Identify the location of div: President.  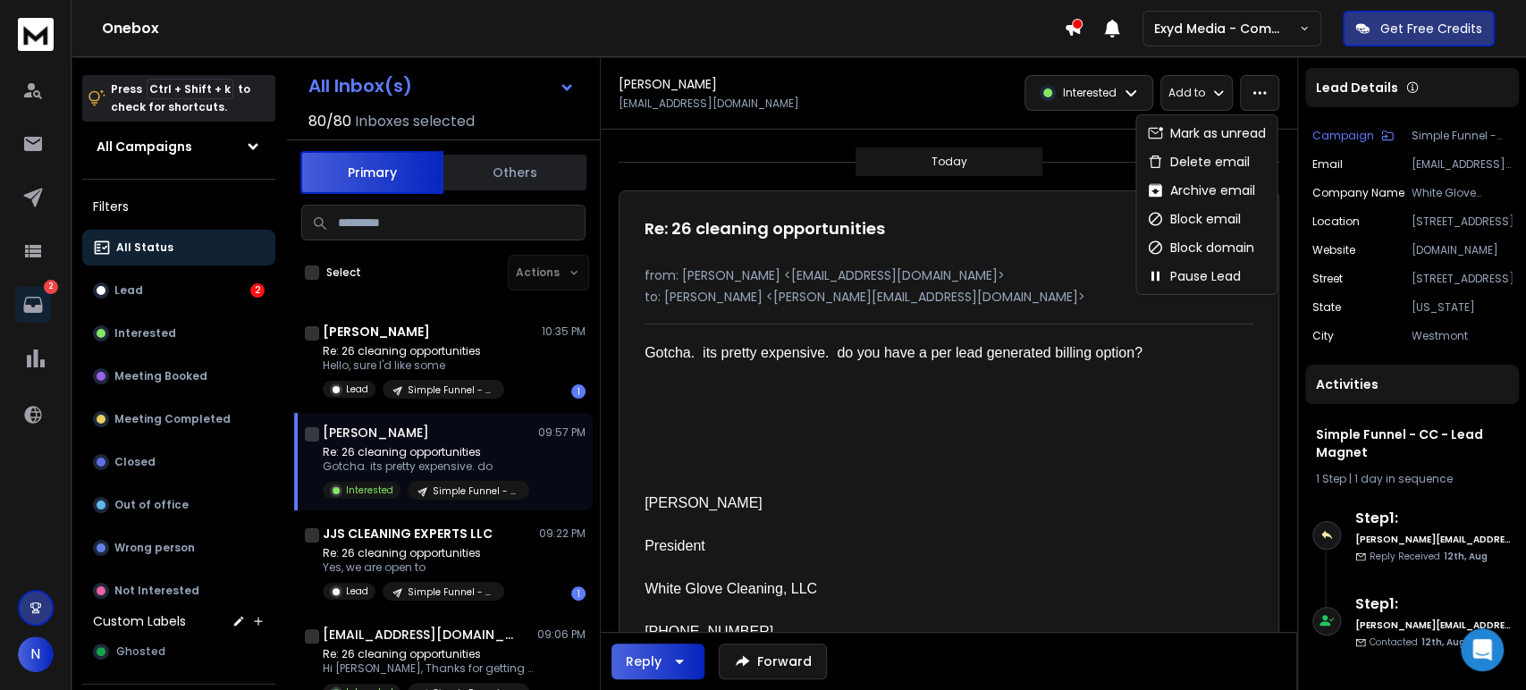
(906, 546).